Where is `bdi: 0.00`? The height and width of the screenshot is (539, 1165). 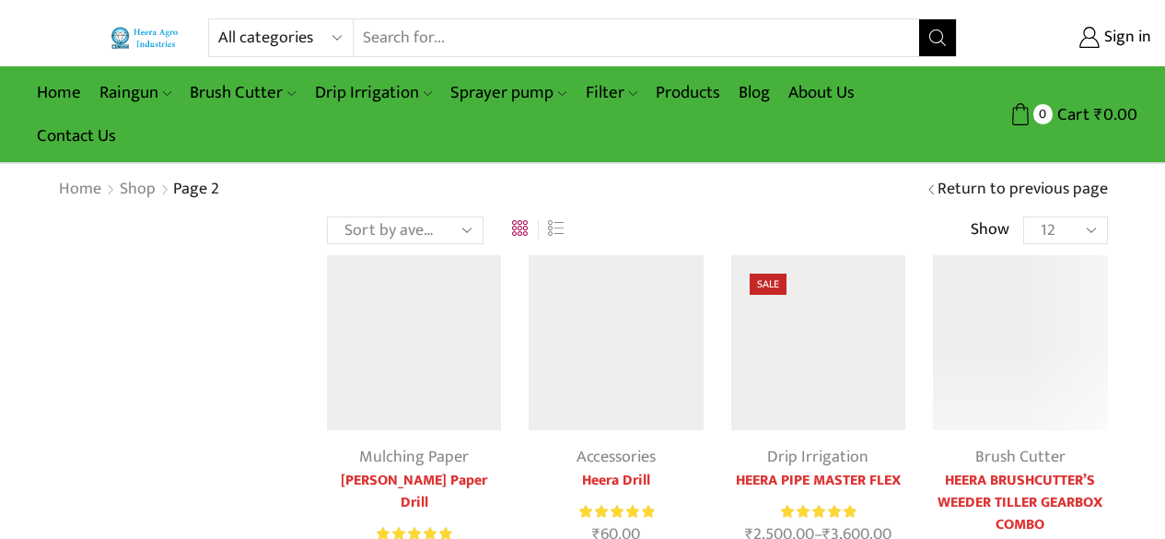
bdi: 0.00 is located at coordinates (1115, 114).